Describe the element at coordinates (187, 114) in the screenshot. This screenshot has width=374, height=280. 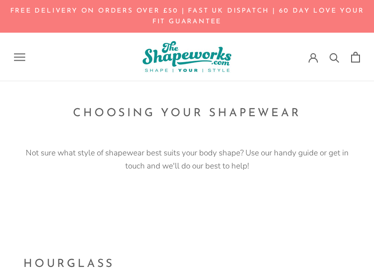
I see `h1: Choosing your Shapewear` at that location.